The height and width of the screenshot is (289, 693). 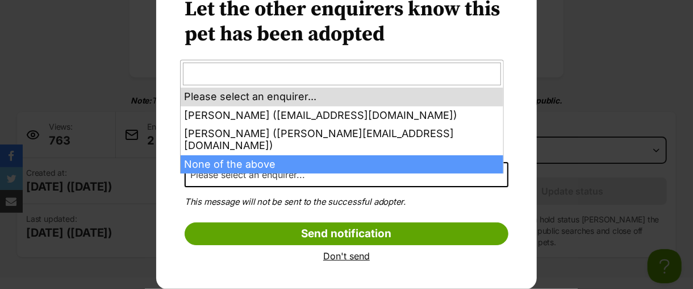 What do you see at coordinates (342, 97) in the screenshot?
I see `li: Please select an enquirer...` at bounding box center [342, 97].